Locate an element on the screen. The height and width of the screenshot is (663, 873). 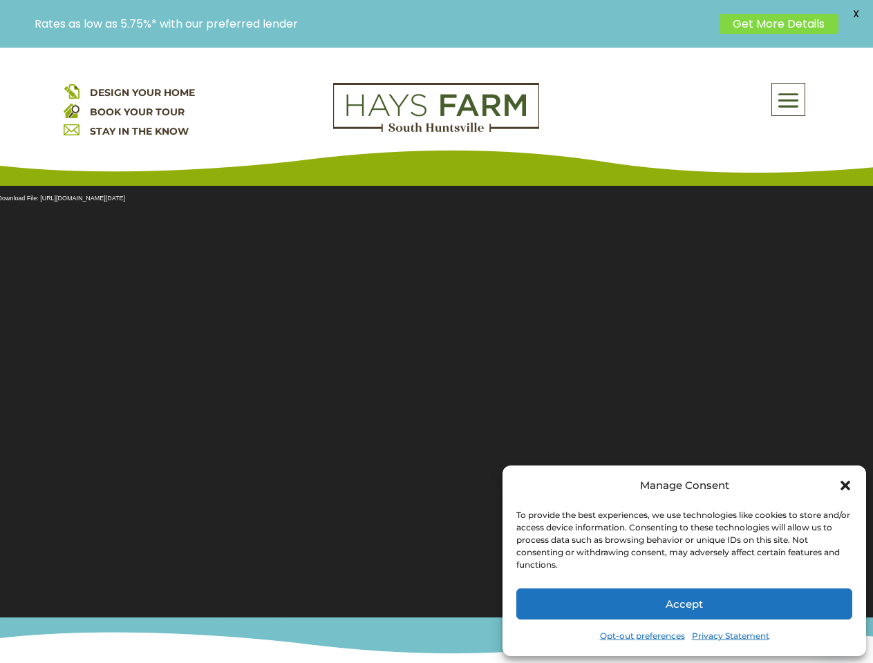
a: BOOK YOUR TOUR is located at coordinates (137, 112).